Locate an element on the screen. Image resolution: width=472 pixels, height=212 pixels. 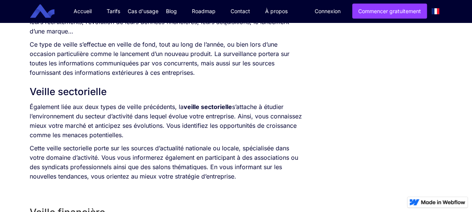
p: Ce type de veille s’effectue en veille de fond, tout au long de l’année, ou bien lors d’une occas... is located at coordinates (166, 59).